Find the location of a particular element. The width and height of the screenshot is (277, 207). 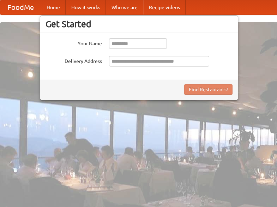

button: Find Restaurants! is located at coordinates (208, 89).